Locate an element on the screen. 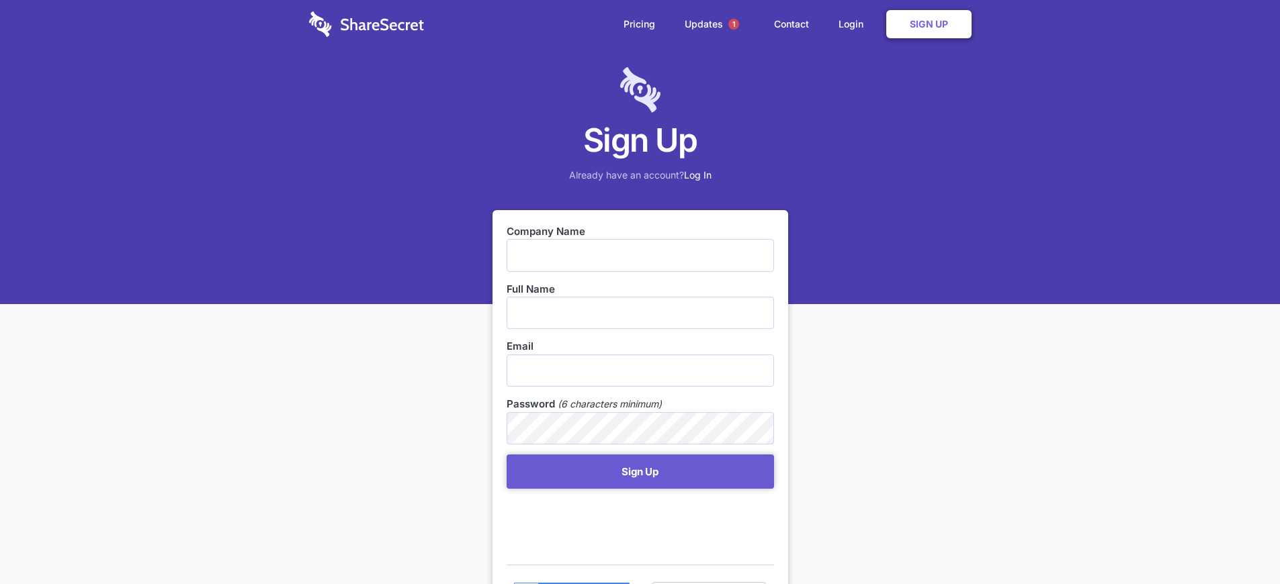 The image size is (1280, 584). a: Log In is located at coordinates (697, 175).